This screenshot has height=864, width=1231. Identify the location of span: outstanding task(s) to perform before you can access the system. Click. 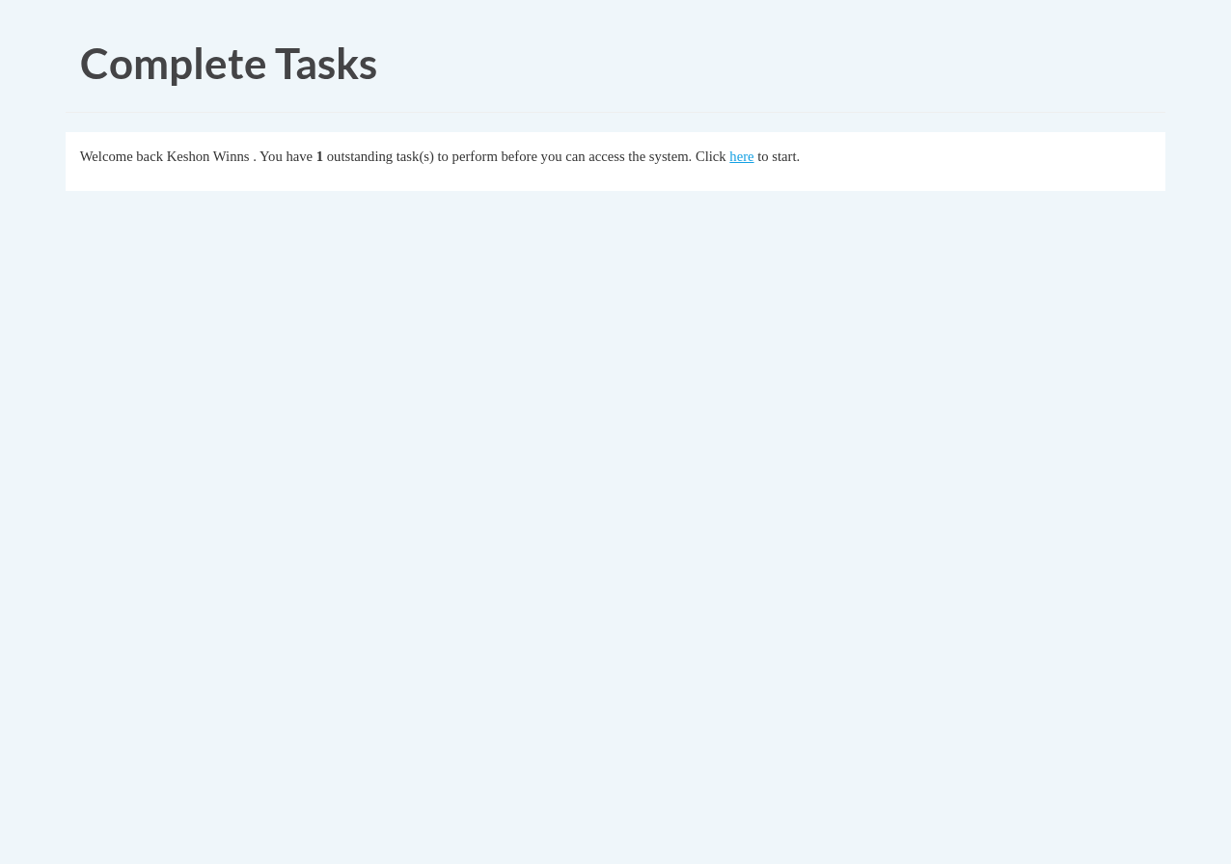
(527, 156).